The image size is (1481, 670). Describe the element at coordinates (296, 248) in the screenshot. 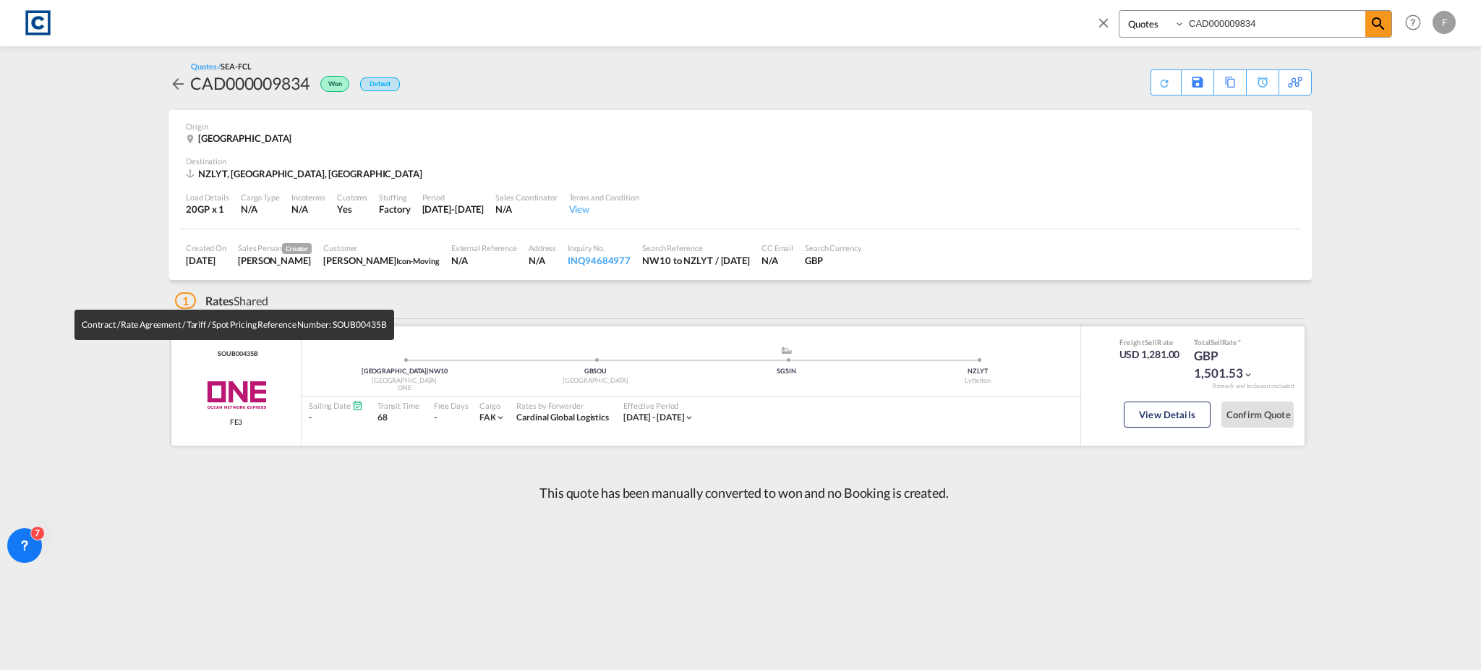

I see `span: Creator` at that location.